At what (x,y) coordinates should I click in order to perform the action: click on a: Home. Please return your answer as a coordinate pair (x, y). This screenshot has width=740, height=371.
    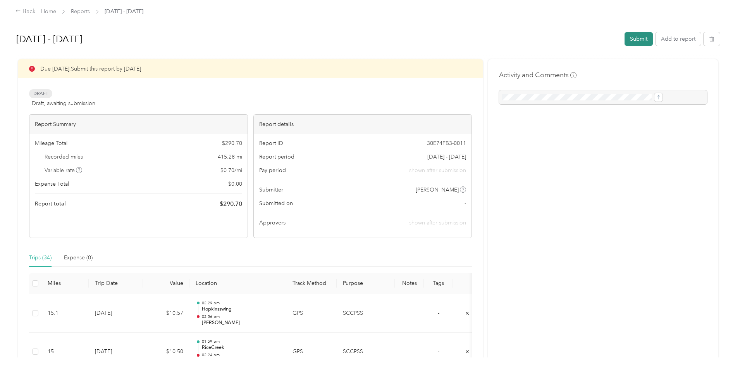
    Looking at the image, I should click on (48, 11).